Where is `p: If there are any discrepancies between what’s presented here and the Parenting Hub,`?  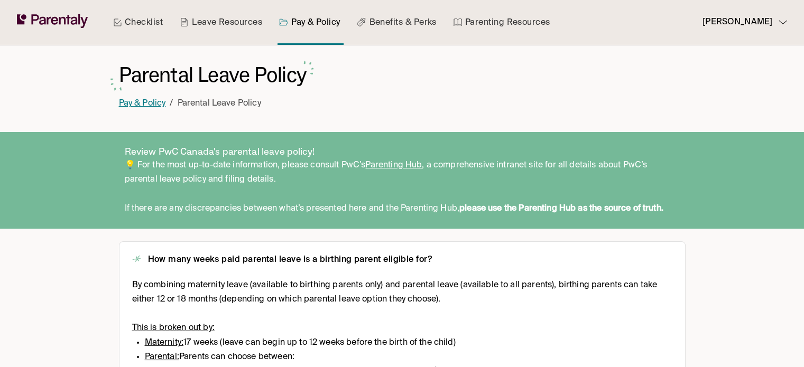
p: If there are any discrepancies between what’s presented here and the Parenting Hub, is located at coordinates (402, 209).